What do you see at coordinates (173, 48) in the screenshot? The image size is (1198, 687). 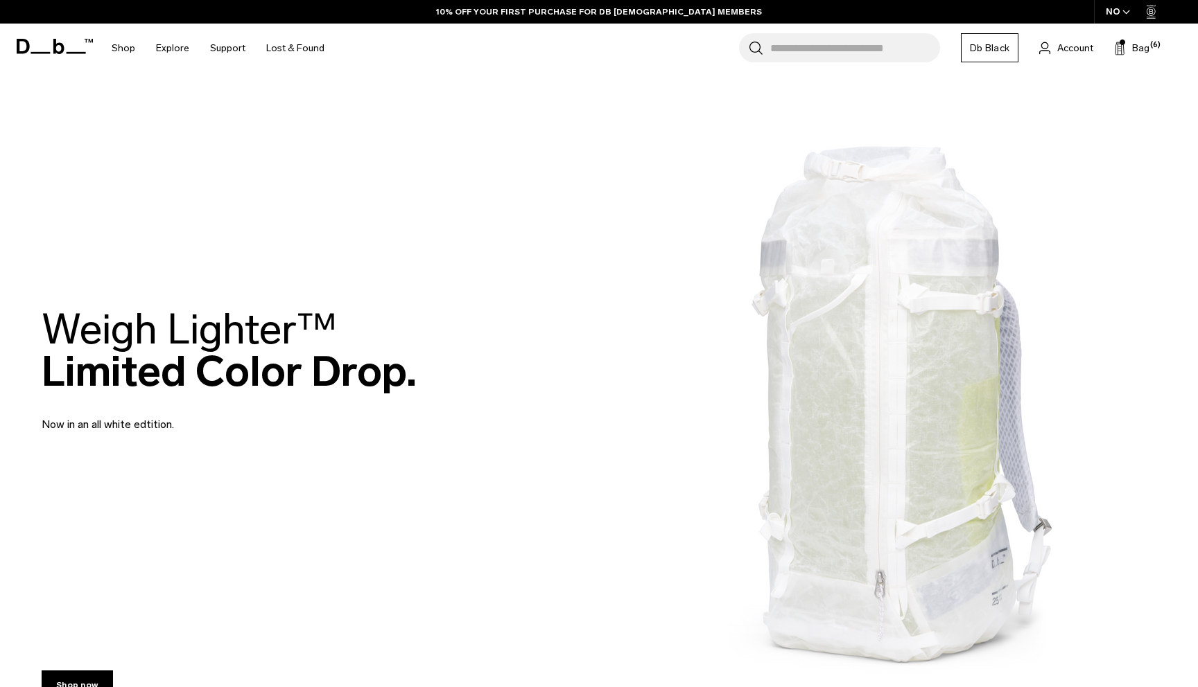 I see `a: Explore` at bounding box center [173, 48].